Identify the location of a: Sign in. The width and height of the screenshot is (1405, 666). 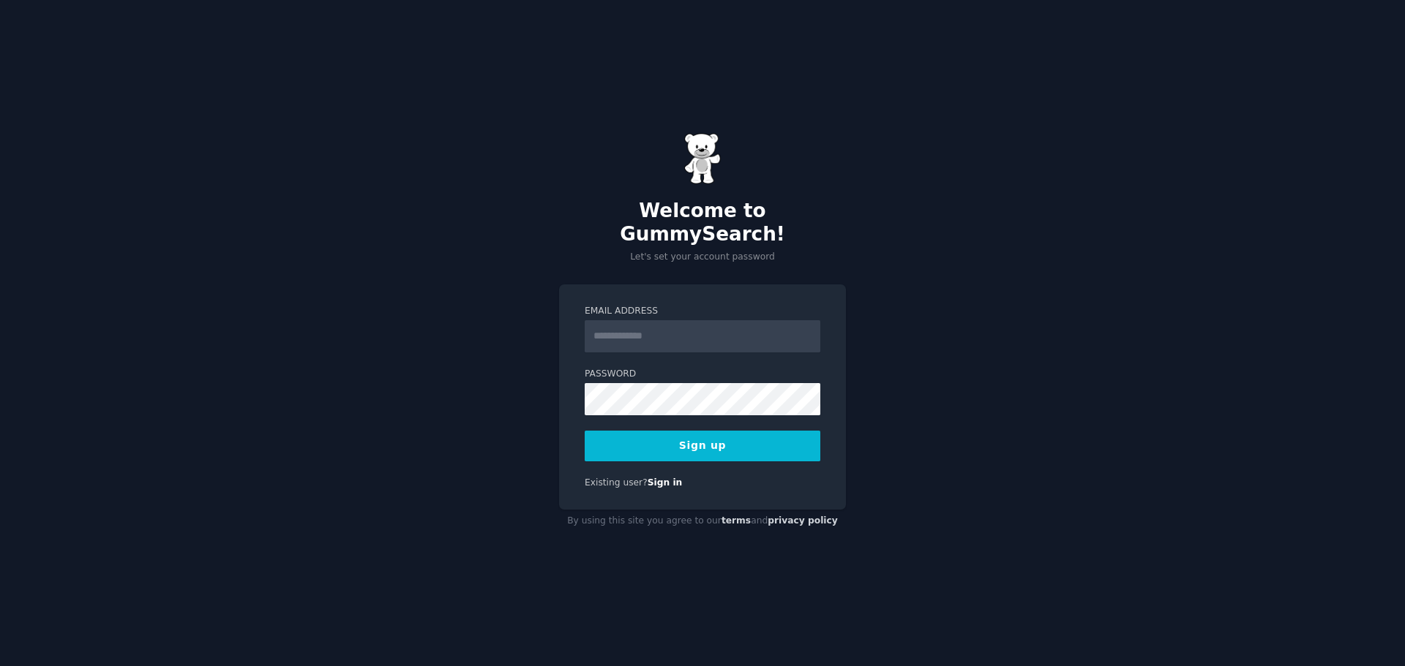
(665, 483).